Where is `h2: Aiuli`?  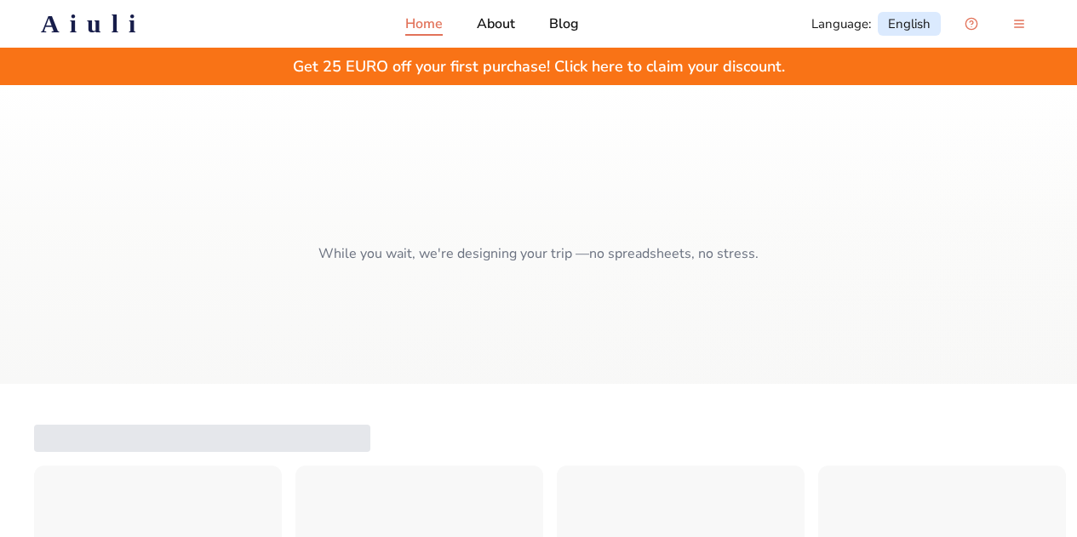
h2: Aiuli is located at coordinates (93, 24).